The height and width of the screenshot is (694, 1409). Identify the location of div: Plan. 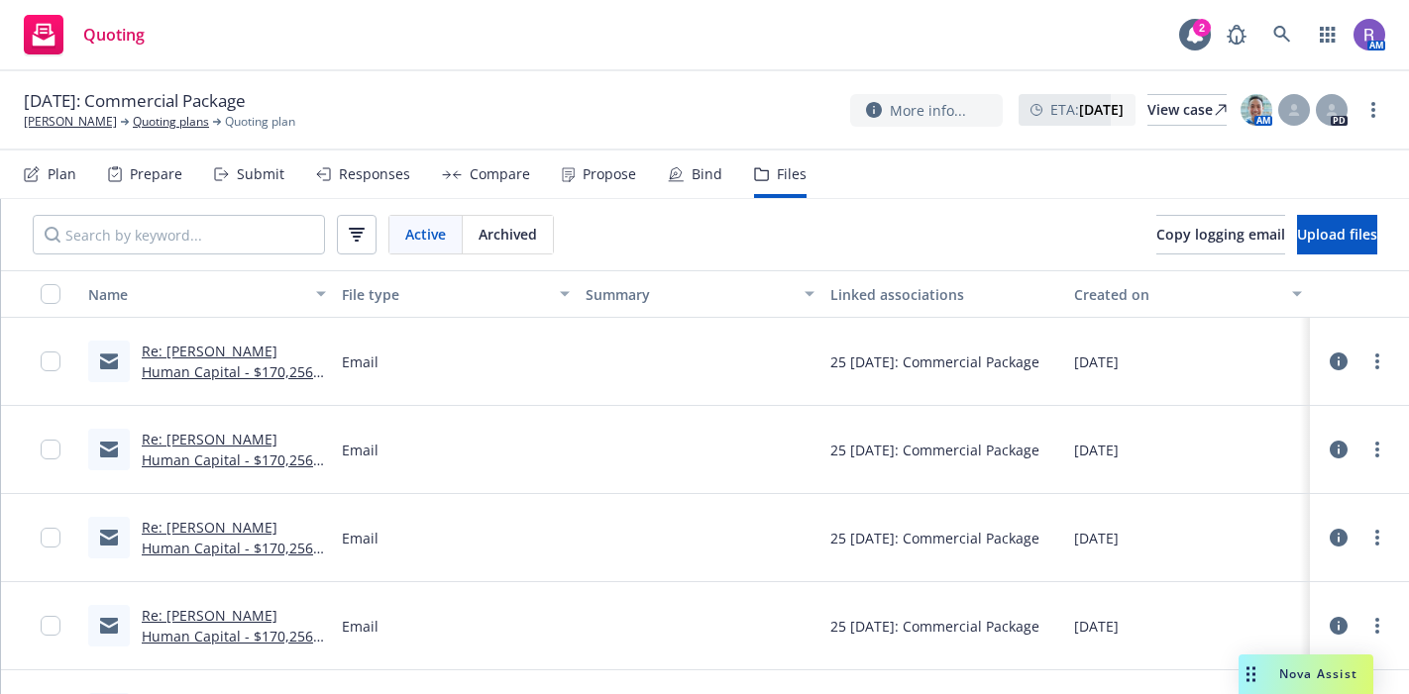
(61, 174).